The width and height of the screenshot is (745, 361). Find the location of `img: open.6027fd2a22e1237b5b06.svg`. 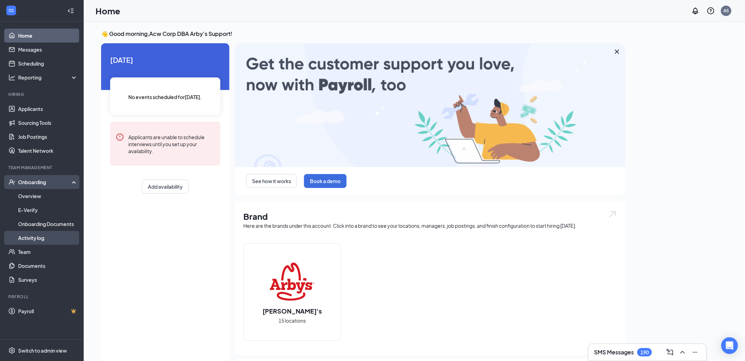

img: open.6027fd2a22e1237b5b06.svg is located at coordinates (612, 214).